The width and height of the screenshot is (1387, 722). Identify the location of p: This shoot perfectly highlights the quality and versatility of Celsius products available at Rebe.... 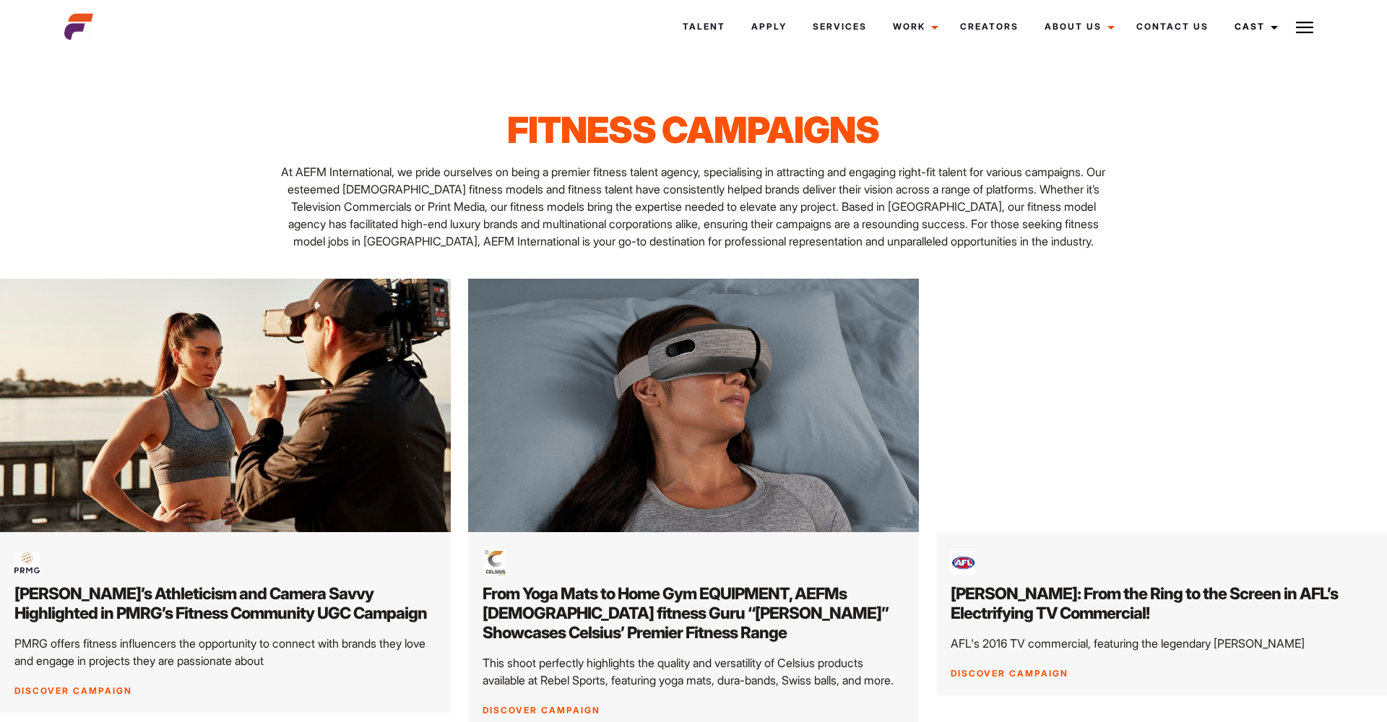
(693, 672).